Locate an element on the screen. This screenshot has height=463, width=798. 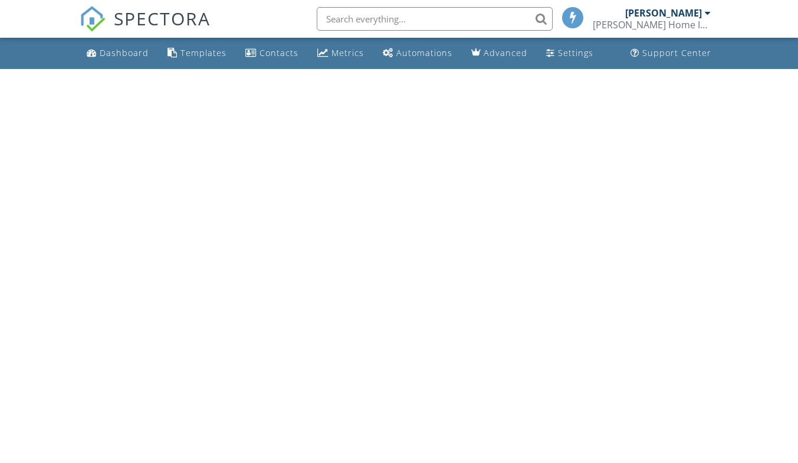
div: Templates is located at coordinates (204, 53).